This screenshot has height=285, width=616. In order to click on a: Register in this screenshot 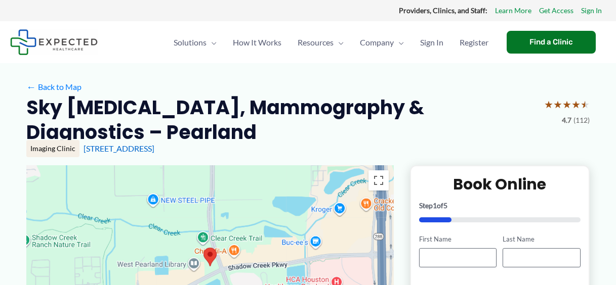, I will do `click(474, 43)`.